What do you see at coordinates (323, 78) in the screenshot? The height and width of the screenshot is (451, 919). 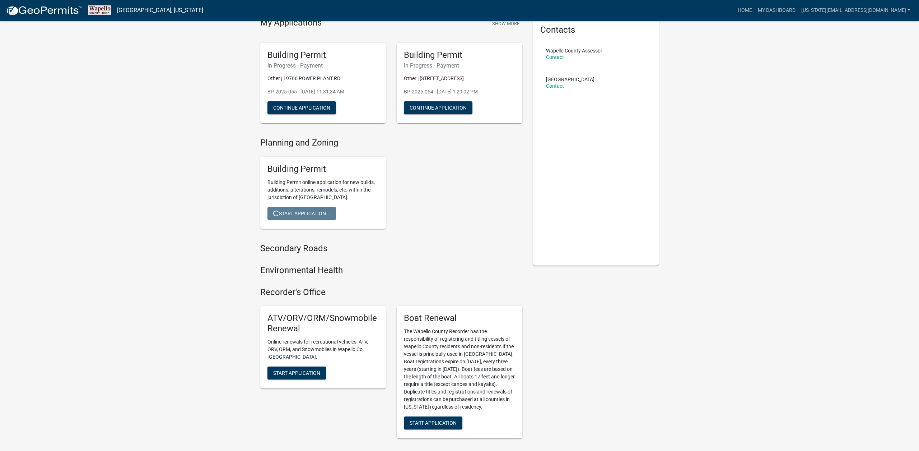 I see `p: Other | 19766 POWER PLANT RD` at bounding box center [323, 78].